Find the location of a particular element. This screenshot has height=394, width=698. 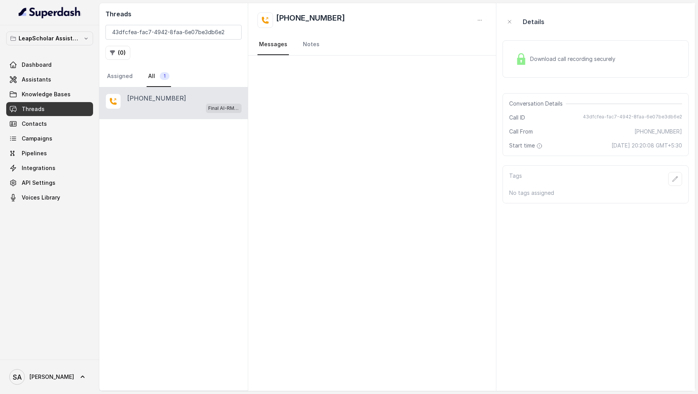

span: Call From is located at coordinates (521, 131).